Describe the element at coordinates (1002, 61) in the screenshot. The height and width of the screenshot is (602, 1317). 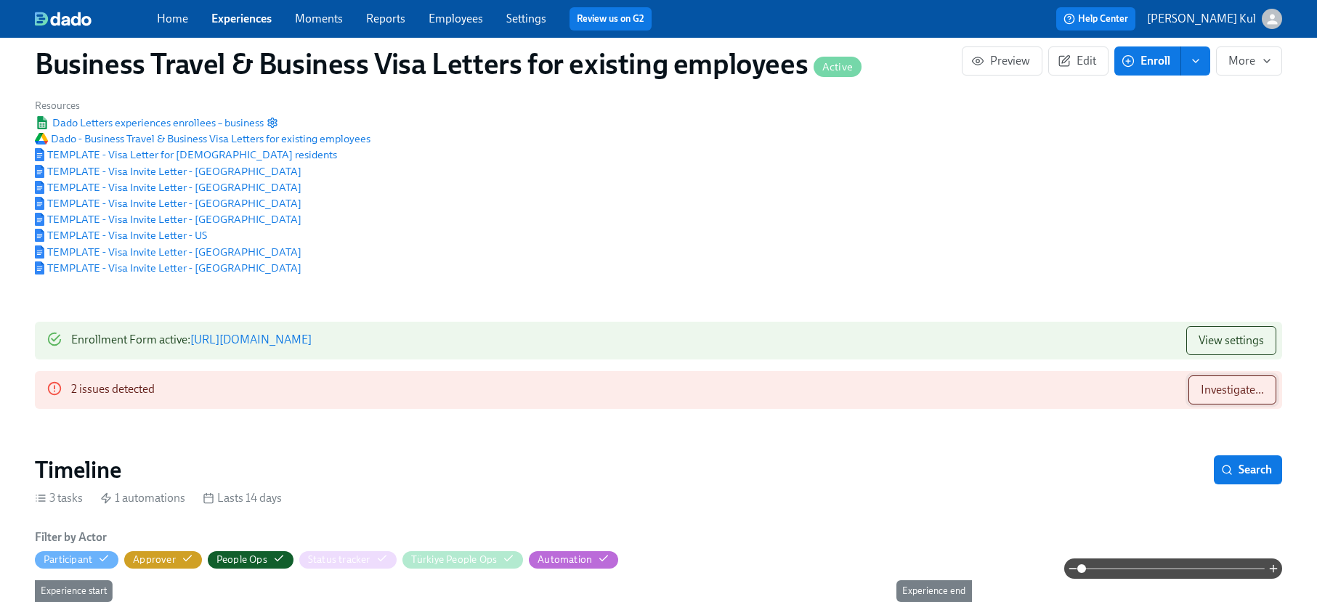
I see `button: Preview` at that location.